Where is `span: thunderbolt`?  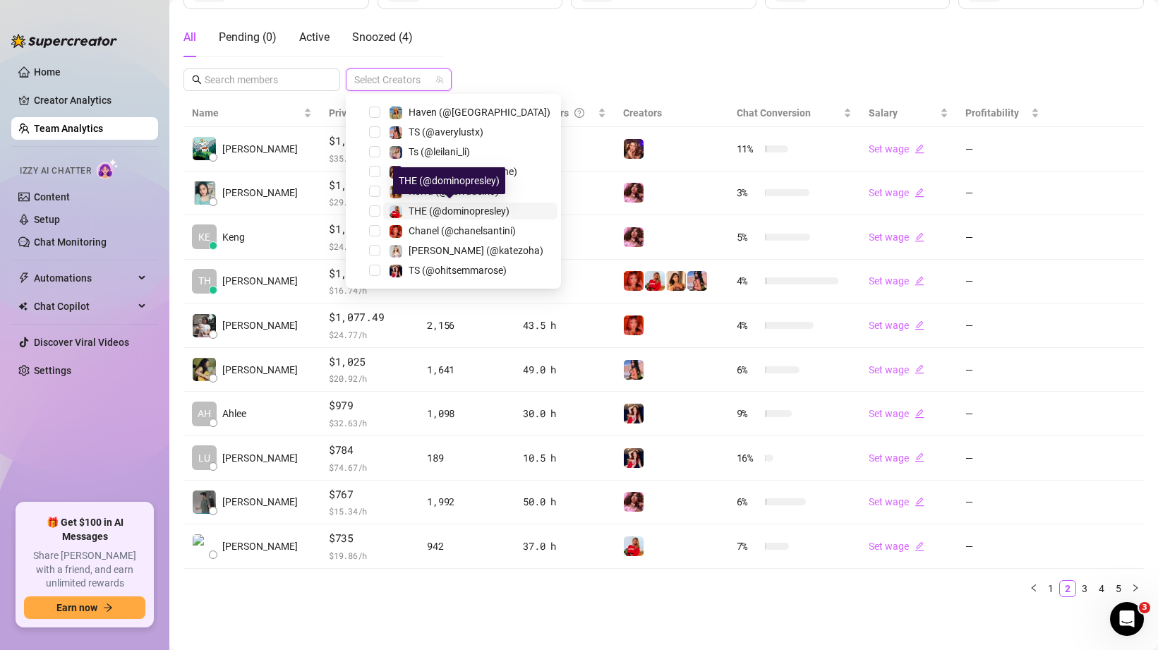
span: thunderbolt is located at coordinates (24, 278).